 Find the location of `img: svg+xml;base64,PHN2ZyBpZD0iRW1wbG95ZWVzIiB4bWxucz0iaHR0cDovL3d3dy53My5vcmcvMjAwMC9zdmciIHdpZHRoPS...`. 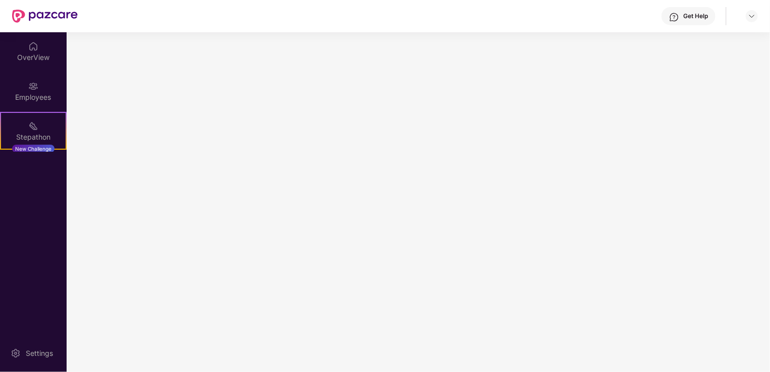

img: svg+xml;base64,PHN2ZyBpZD0iRW1wbG95ZWVzIiB4bWxucz0iaHR0cDovL3d3dy53My5vcmcvMjAwMC9zdmciIHdpZHRoPS... is located at coordinates (33, 86).